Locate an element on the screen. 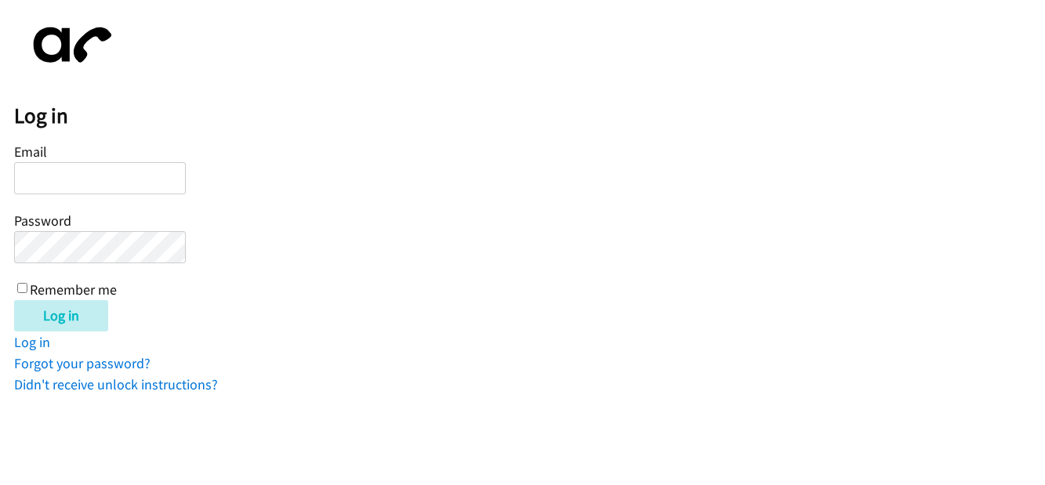  a: Log in is located at coordinates (32, 342).